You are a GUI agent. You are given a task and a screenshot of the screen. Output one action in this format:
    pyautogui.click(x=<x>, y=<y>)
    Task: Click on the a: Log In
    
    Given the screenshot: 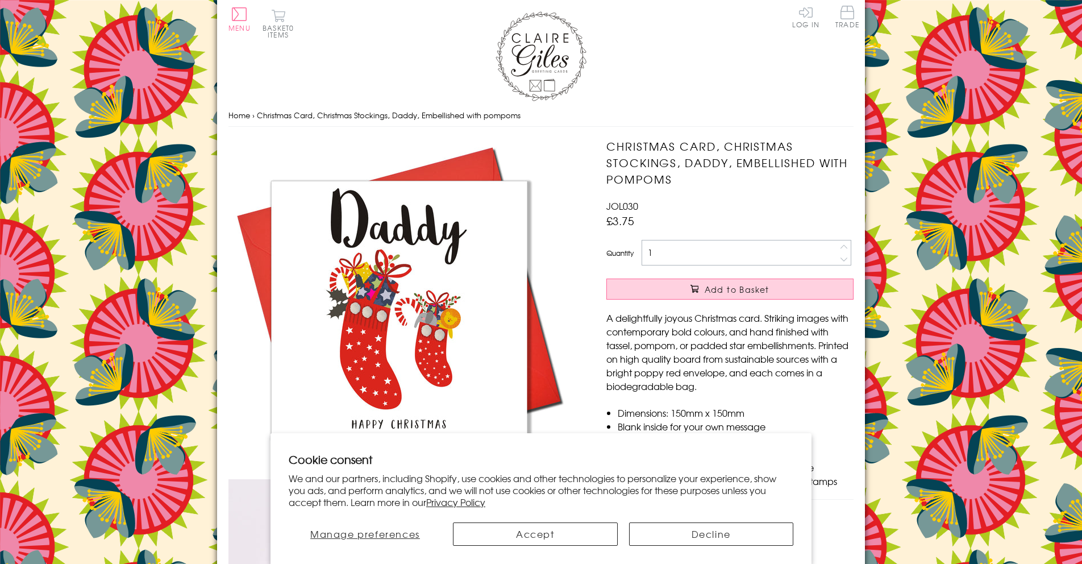 What is the action you would take?
    pyautogui.click(x=806, y=16)
    